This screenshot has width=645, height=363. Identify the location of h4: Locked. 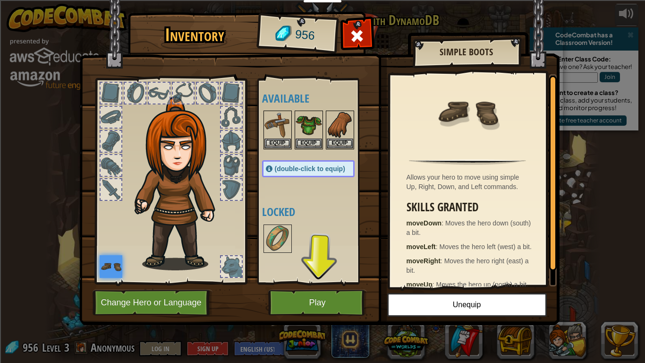
(318, 212).